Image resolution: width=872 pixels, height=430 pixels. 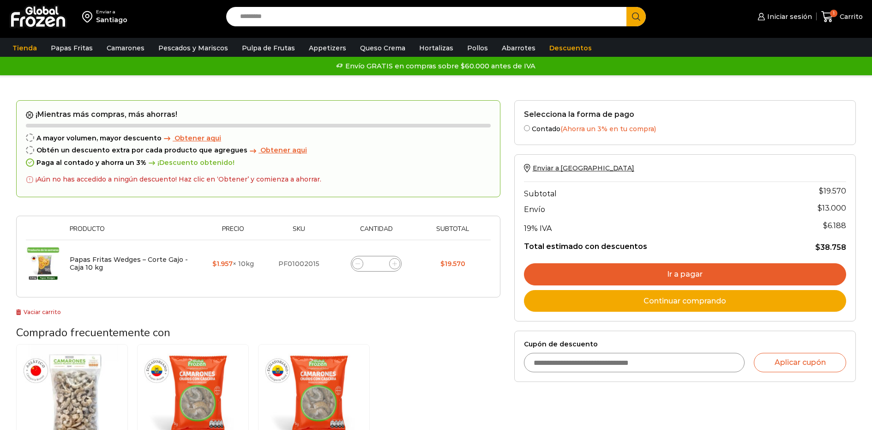 What do you see at coordinates (832, 208) in the screenshot?
I see `bdi: 13.000` at bounding box center [832, 208].